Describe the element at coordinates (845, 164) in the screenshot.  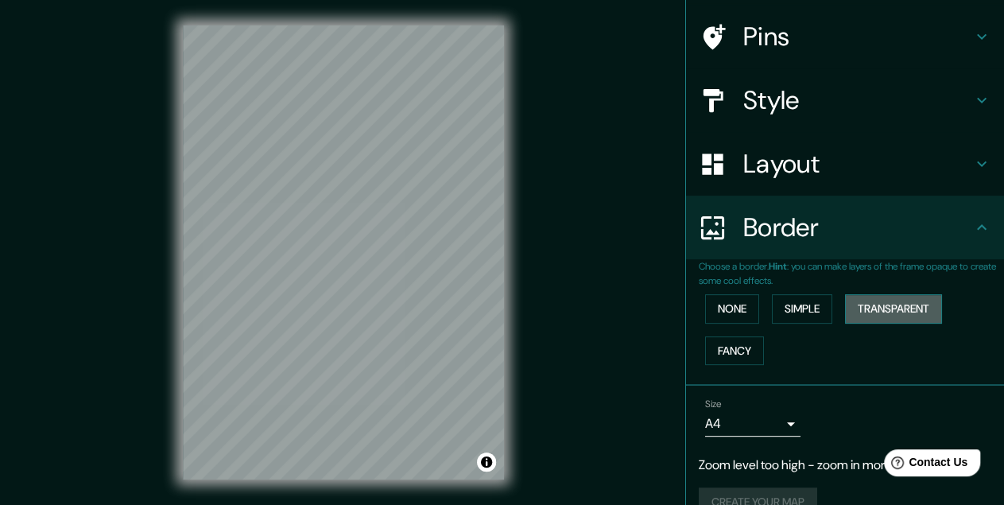
I see `div: Layout` at that location.